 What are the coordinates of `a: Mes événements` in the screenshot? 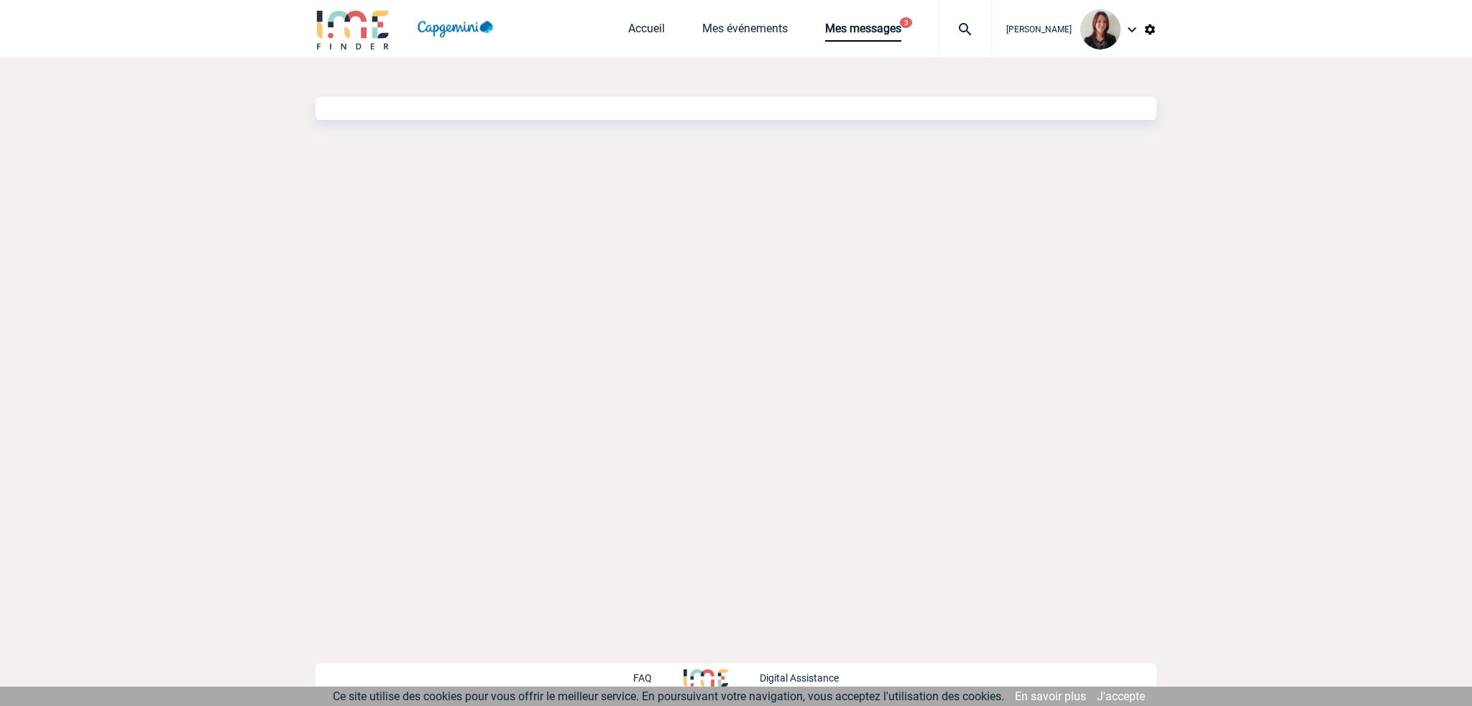 It's located at (744, 32).